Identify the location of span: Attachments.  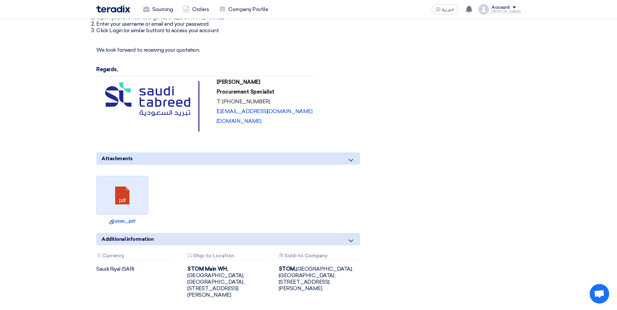
(117, 159).